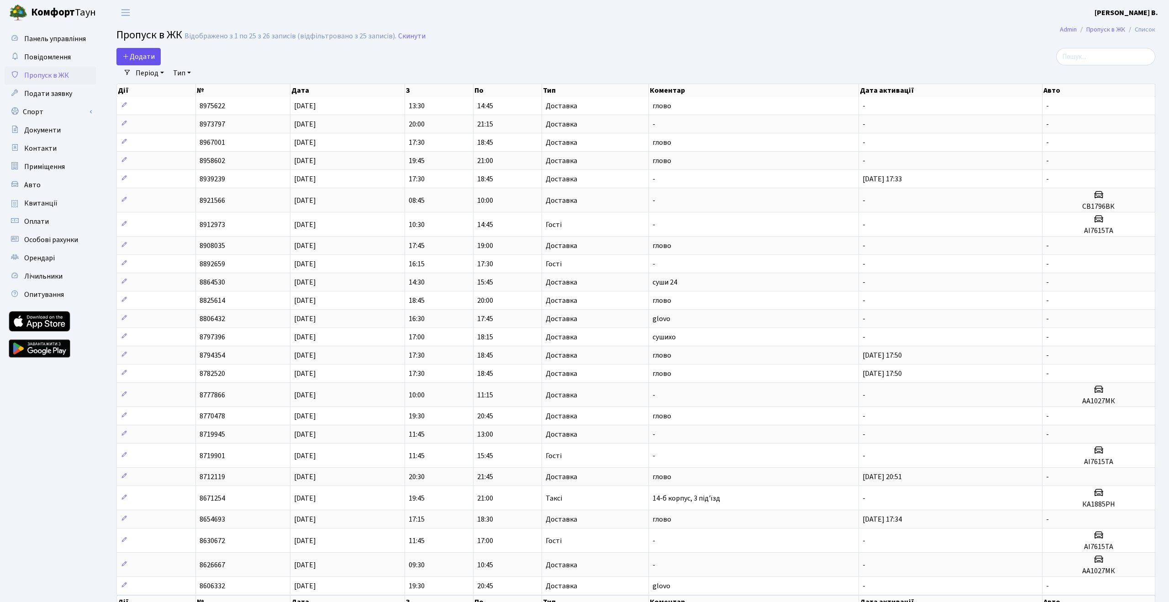 The image size is (1169, 602). I want to click on span: 8825614, so click(212, 300).